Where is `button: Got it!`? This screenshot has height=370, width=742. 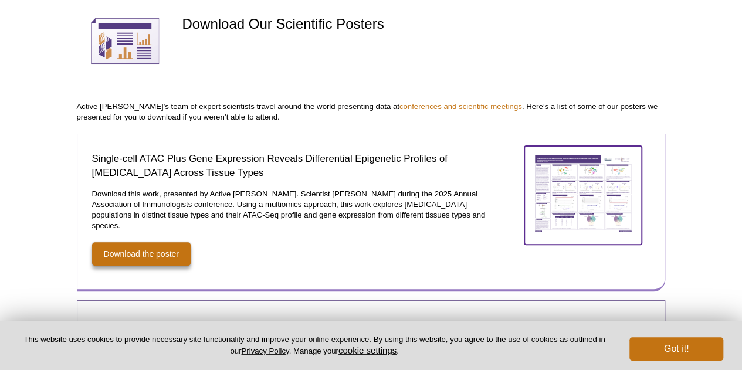 button: Got it! is located at coordinates (677, 349).